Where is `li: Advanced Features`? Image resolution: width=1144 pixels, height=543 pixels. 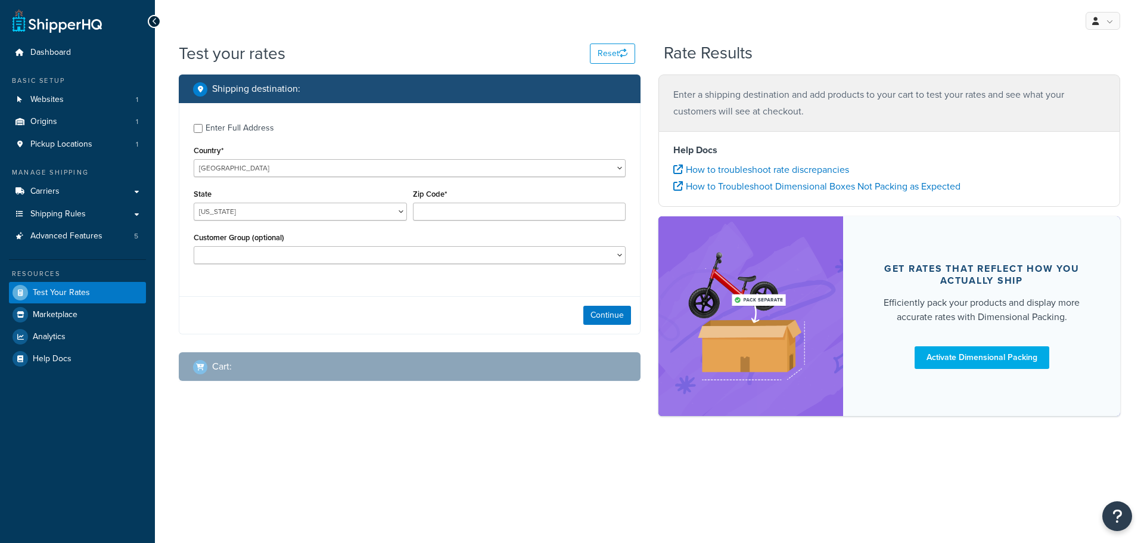 li: Advanced Features is located at coordinates (77, 236).